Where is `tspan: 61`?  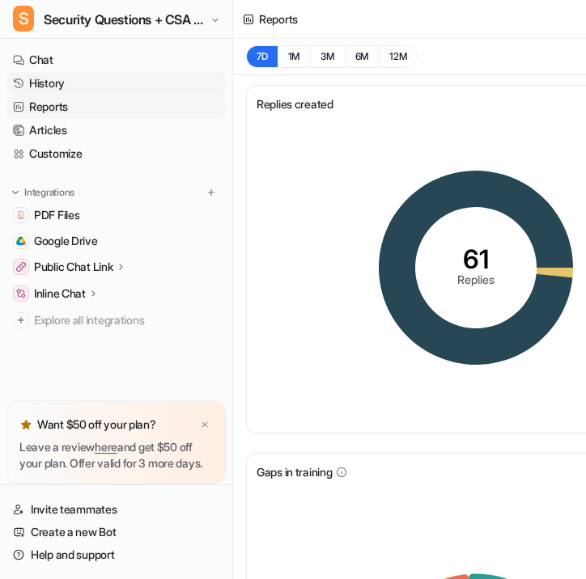 tspan: 61 is located at coordinates (476, 259).